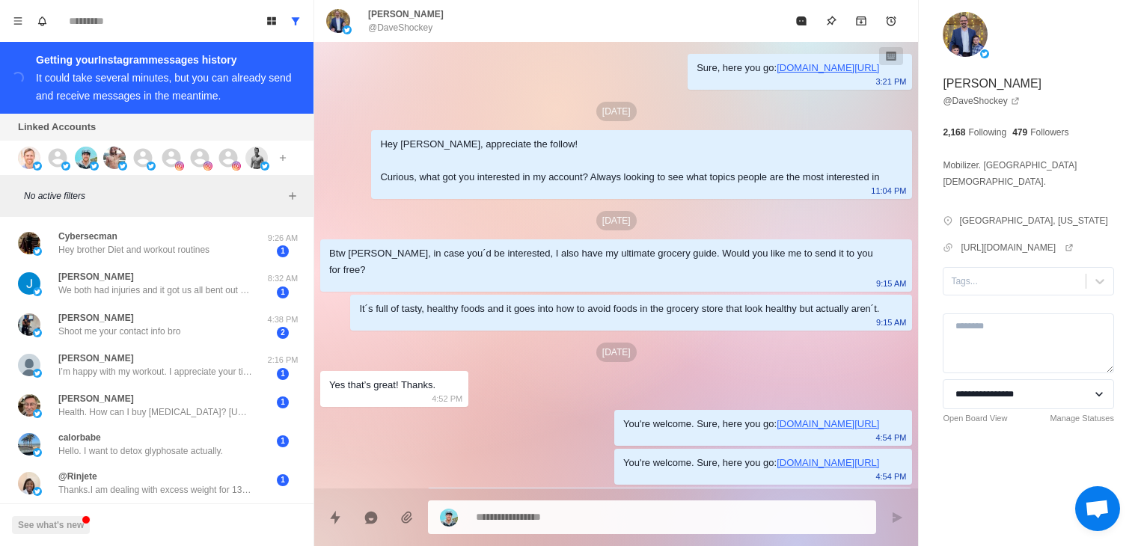  Describe the element at coordinates (156, 290) in the screenshot. I see `p: We both had injuries and it got us all bent out of shape. My husband had a knee surgery that has ...` at that location.